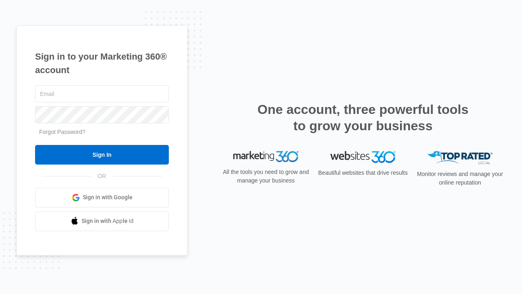 The width and height of the screenshot is (522, 294). What do you see at coordinates (102, 221) in the screenshot?
I see `a: Sign in with Apple Id` at bounding box center [102, 221].